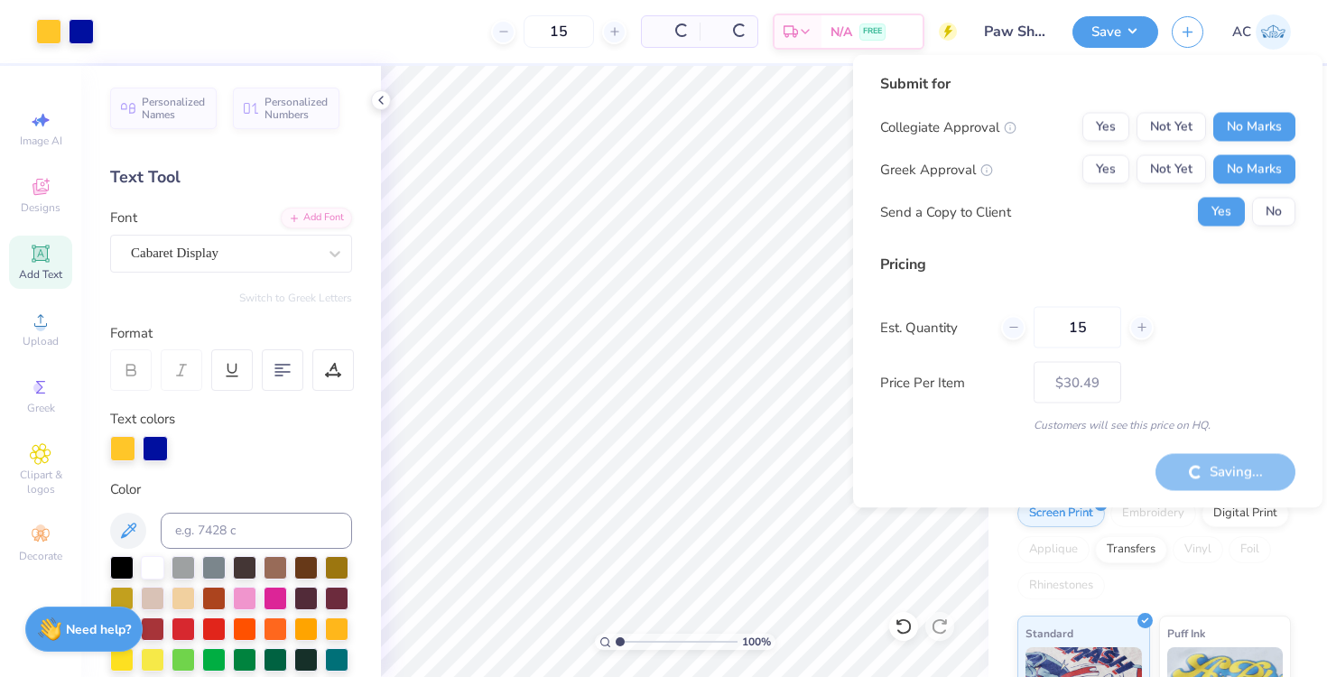  Describe the element at coordinates (143, 419) in the screenshot. I see `label: Text colors` at that location.